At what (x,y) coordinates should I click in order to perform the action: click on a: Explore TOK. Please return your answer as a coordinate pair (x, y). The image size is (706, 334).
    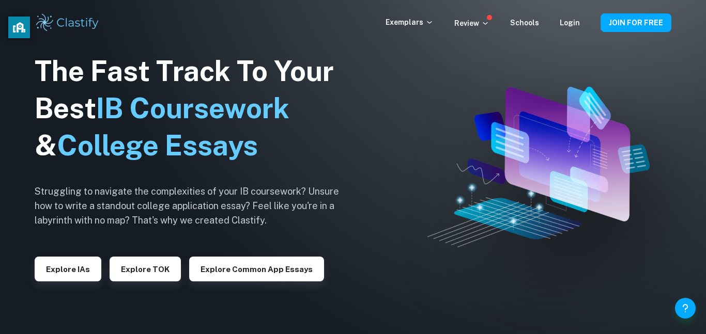
    Looking at the image, I should click on (145, 269).